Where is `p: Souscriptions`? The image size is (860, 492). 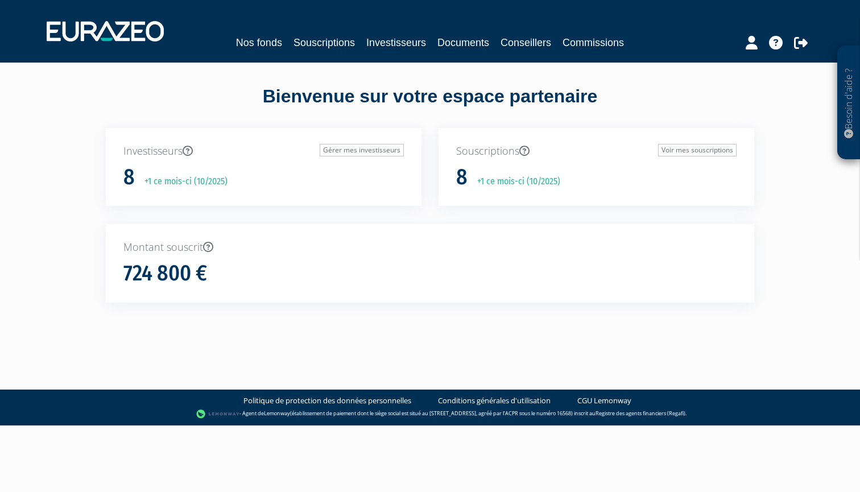 p: Souscriptions is located at coordinates (596, 151).